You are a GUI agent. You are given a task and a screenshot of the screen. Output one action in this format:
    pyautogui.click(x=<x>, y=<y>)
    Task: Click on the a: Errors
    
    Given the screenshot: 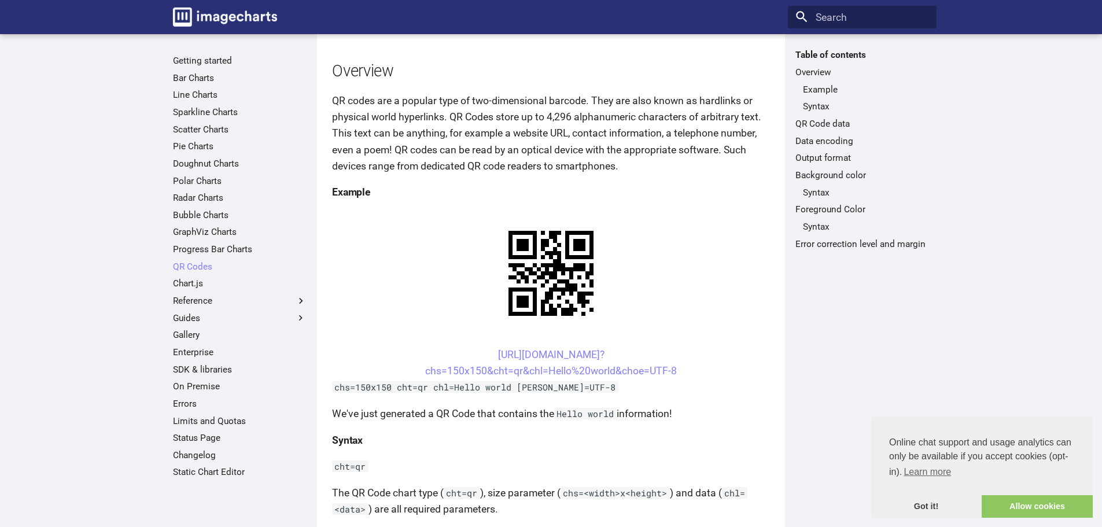 What is the action you would take?
    pyautogui.click(x=239, y=404)
    